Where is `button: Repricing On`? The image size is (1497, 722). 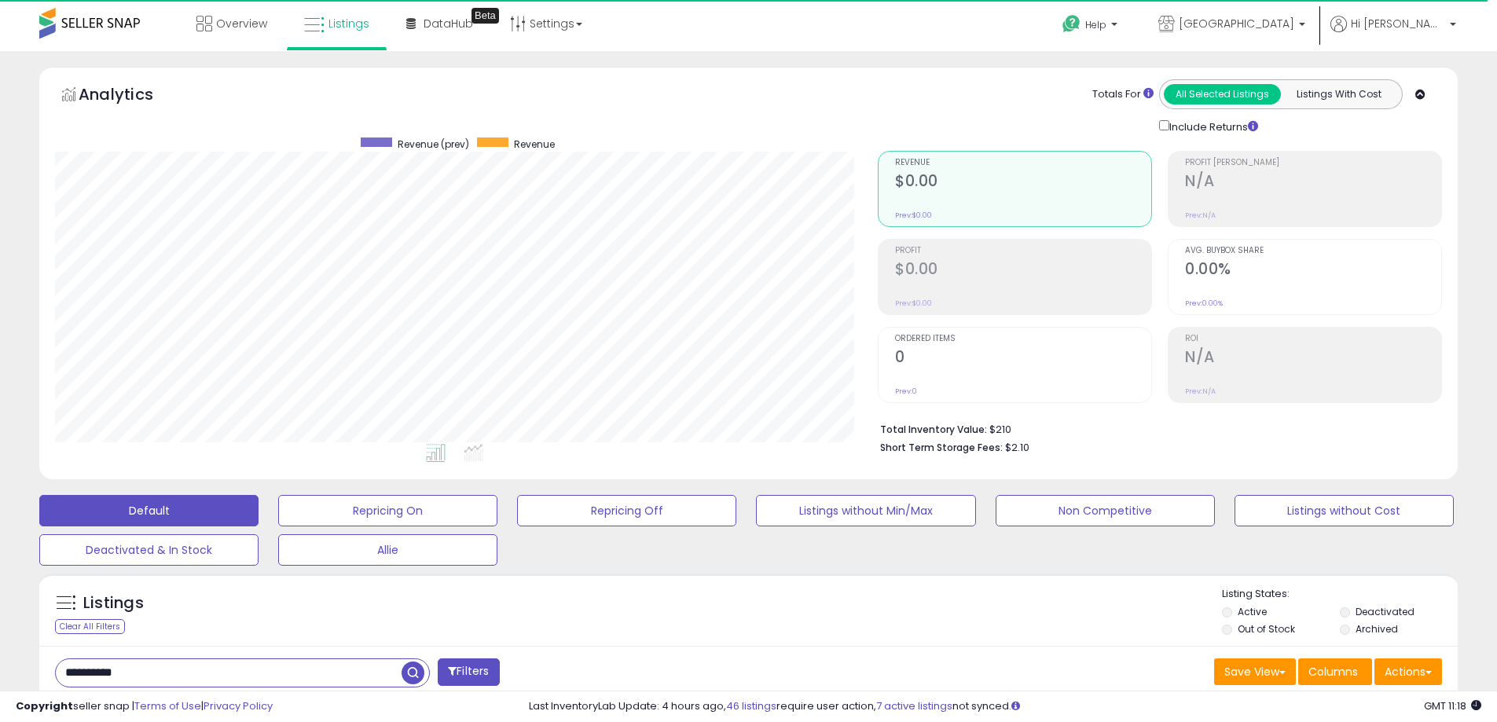
button: Repricing On is located at coordinates (387, 511).